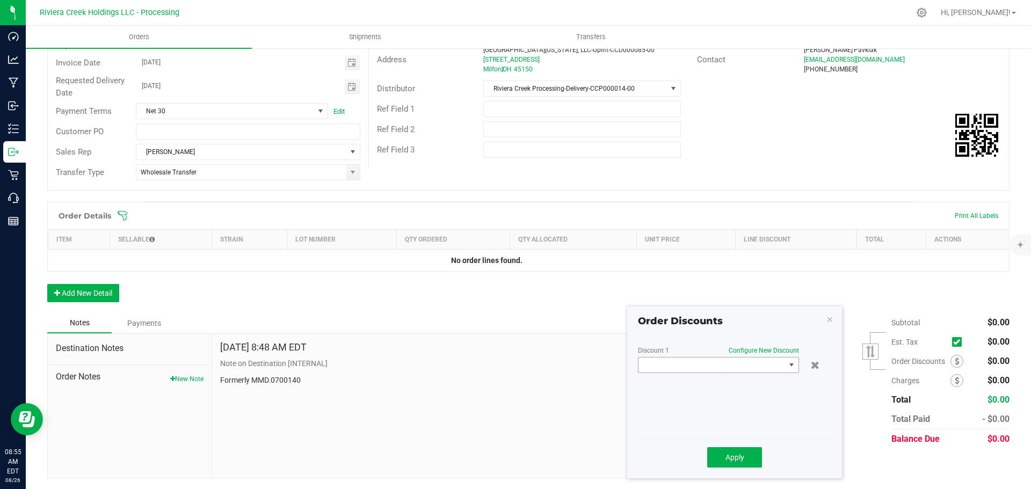 The width and height of the screenshot is (1031, 489). What do you see at coordinates (13, 60) in the screenshot?
I see `inline-svg: Analytics` at bounding box center [13, 60].